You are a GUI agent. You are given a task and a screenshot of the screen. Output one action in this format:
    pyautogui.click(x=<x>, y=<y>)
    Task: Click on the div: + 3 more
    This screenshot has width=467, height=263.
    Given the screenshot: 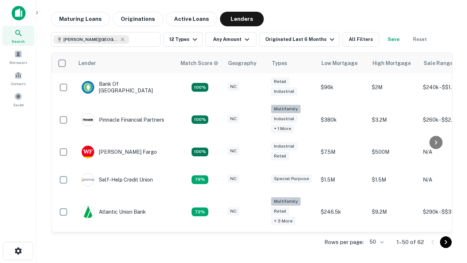 What is the action you would take?
    pyautogui.click(x=283, y=221)
    